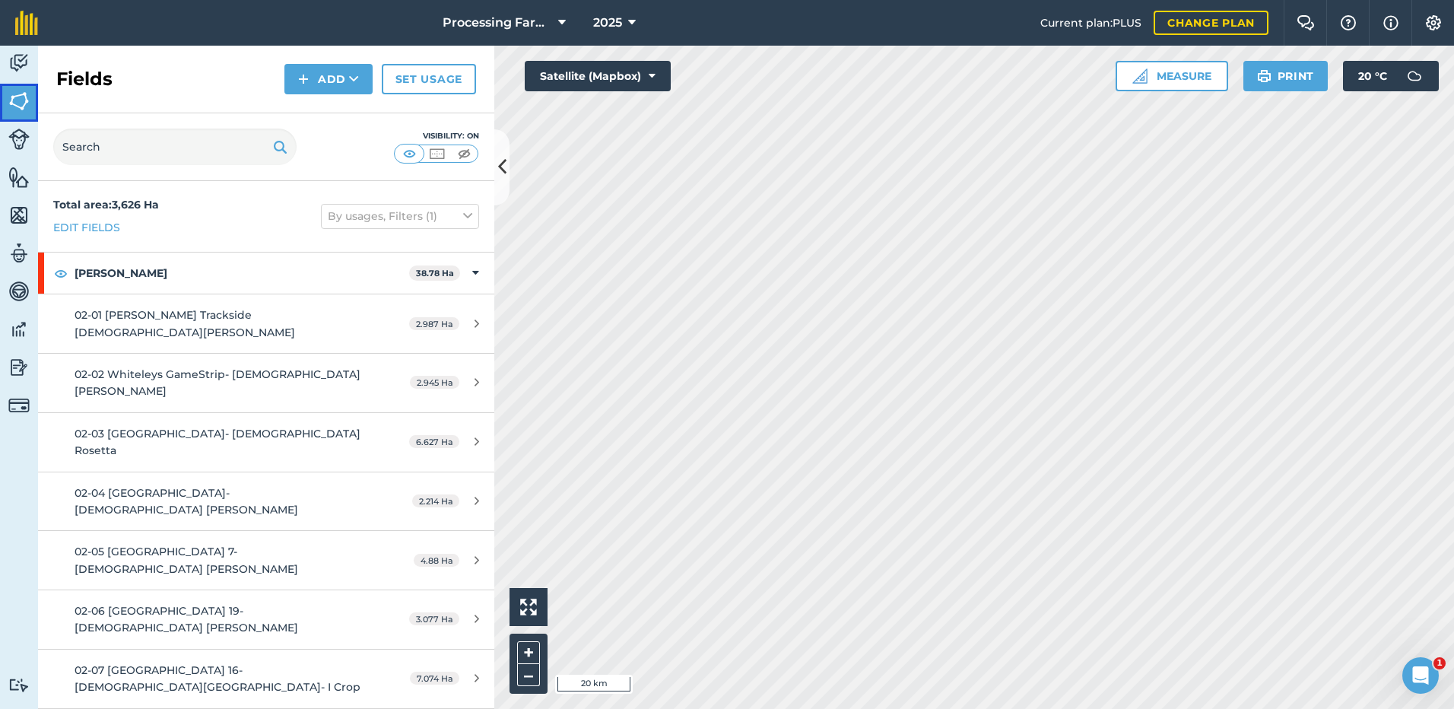 The width and height of the screenshot is (1454, 709). What do you see at coordinates (608, 23) in the screenshot?
I see `span: 2025` at bounding box center [608, 23].